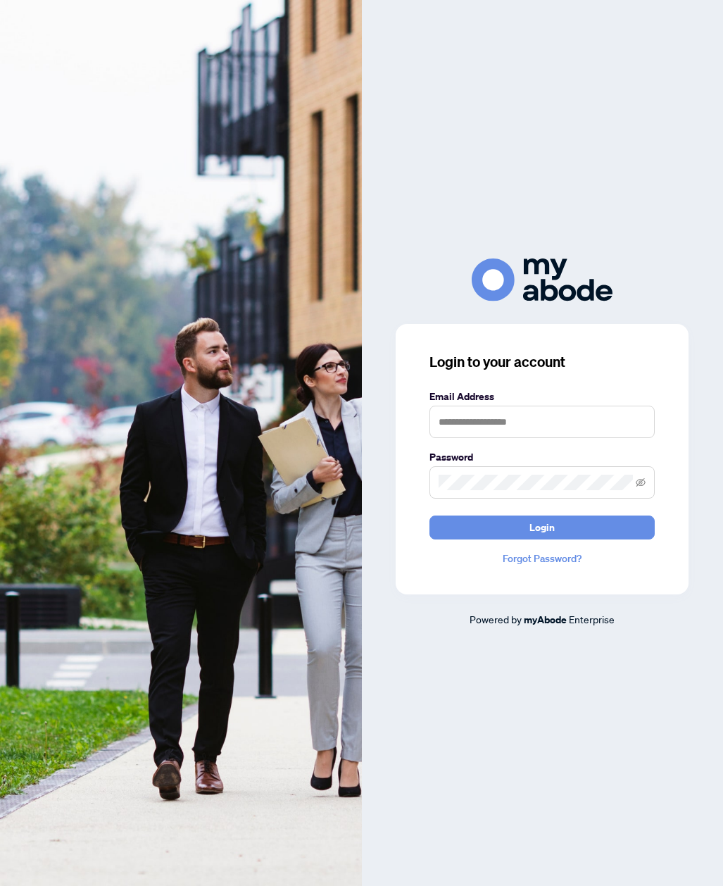 The image size is (723, 886). I want to click on span: Login, so click(542, 527).